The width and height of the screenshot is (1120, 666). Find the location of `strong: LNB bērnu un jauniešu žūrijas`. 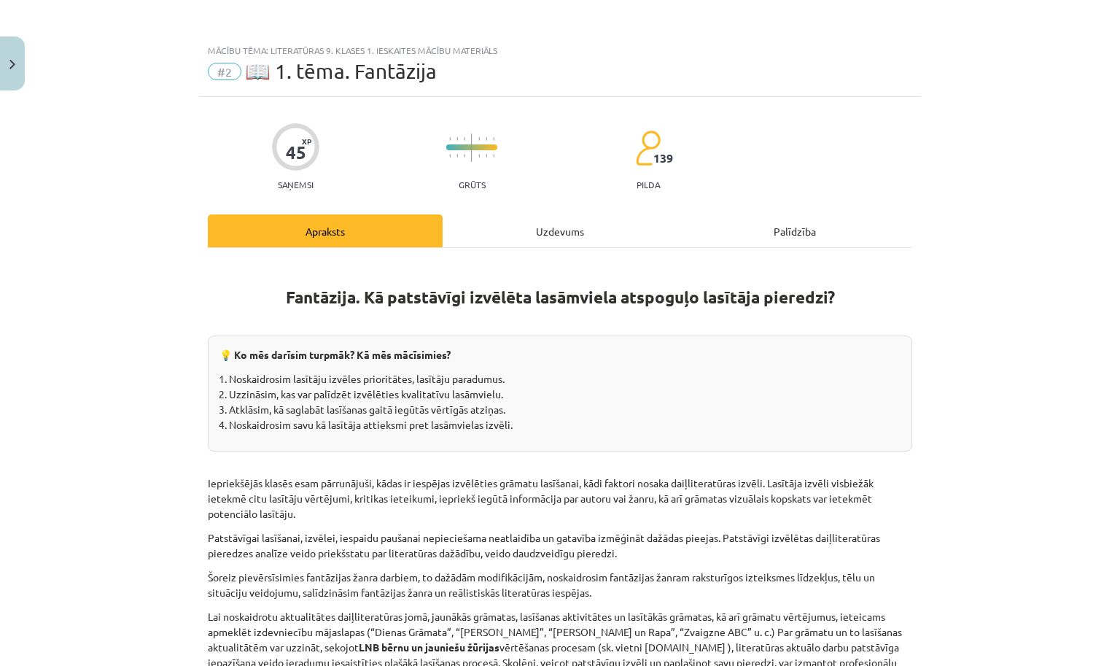

strong: LNB bērnu un jauniešu žūrijas is located at coordinates (429, 647).